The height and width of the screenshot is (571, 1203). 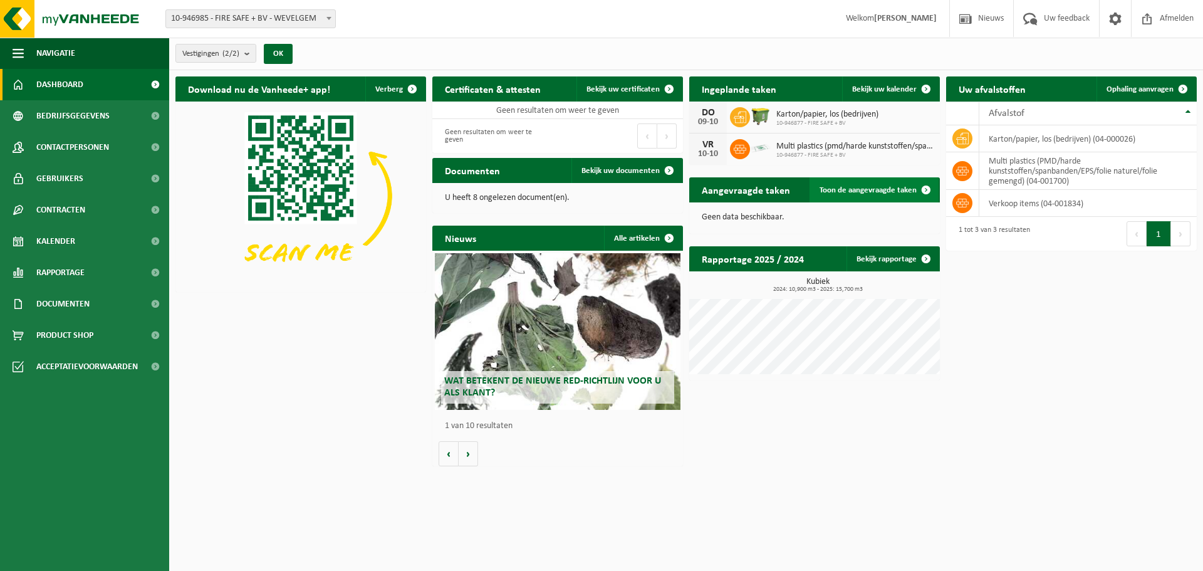 What do you see at coordinates (890, 89) in the screenshot?
I see `a: Bekijk uw kalender` at bounding box center [890, 89].